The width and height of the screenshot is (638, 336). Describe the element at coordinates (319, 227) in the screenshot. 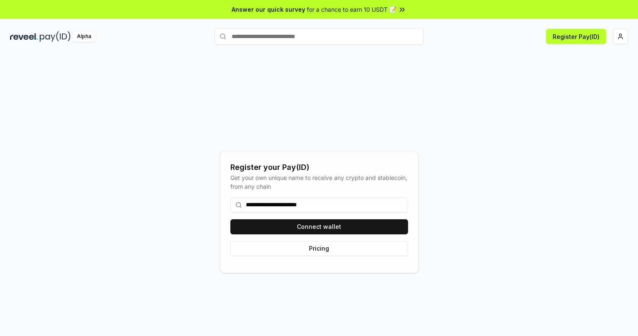

I see `button: Connect wallet` at that location.